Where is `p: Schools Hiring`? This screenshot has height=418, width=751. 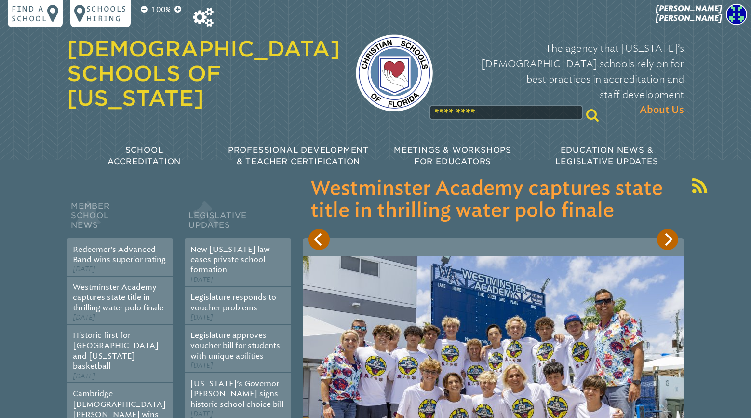 p: Schools Hiring is located at coordinates (107, 14).